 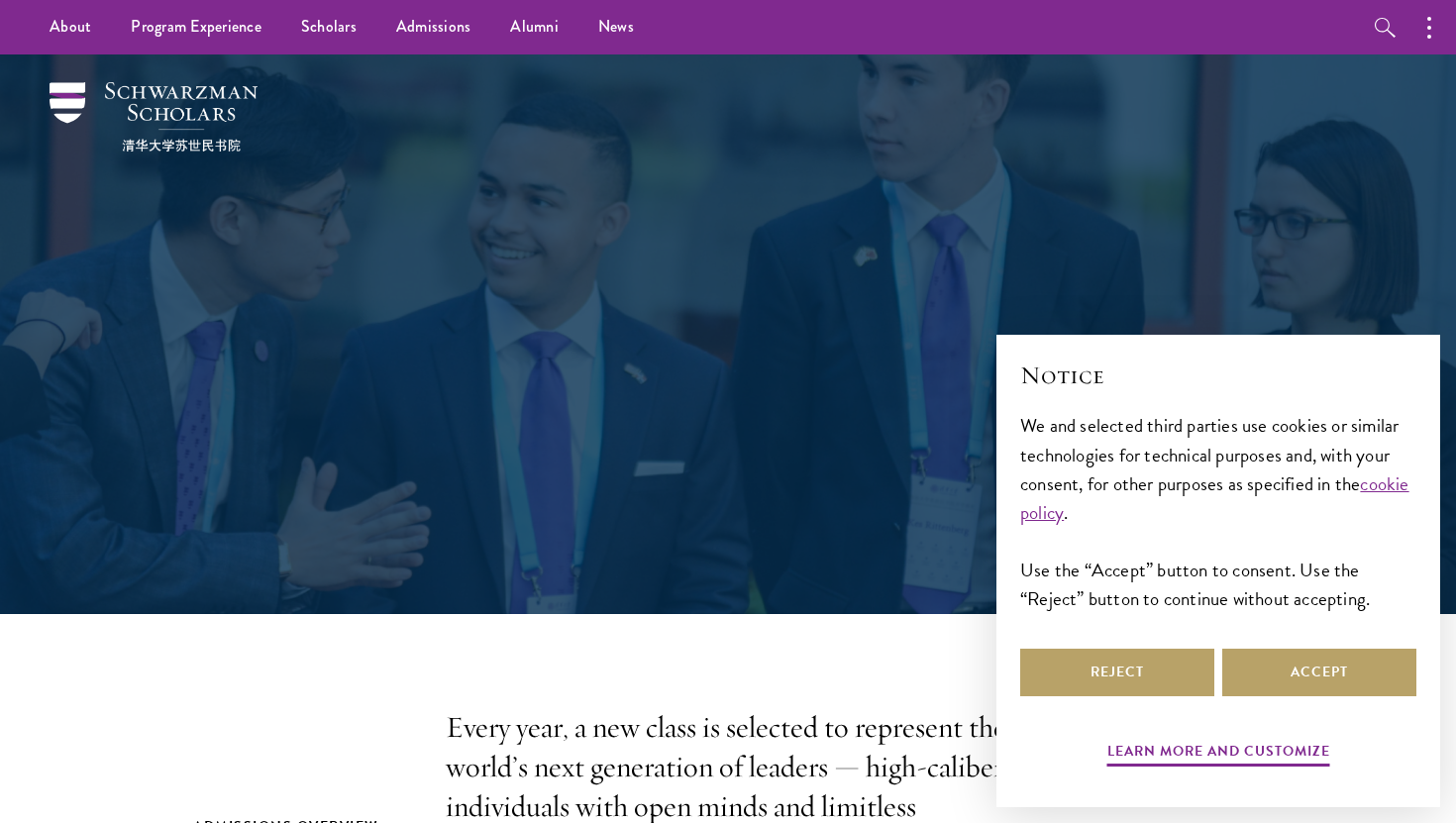 I want to click on button: Reject, so click(x=1117, y=673).